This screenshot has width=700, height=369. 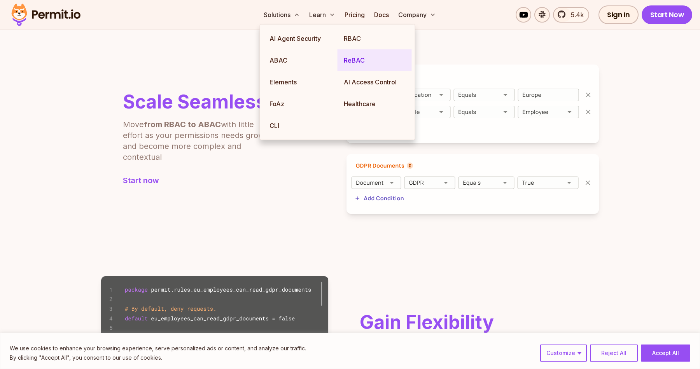 I want to click on a: Docs, so click(x=381, y=15).